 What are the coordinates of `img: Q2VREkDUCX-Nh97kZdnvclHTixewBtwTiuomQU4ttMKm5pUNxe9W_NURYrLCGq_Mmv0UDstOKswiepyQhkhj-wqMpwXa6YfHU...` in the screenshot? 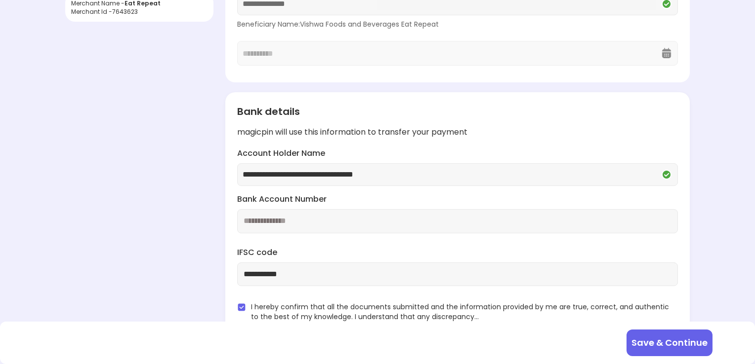 It's located at (666, 175).